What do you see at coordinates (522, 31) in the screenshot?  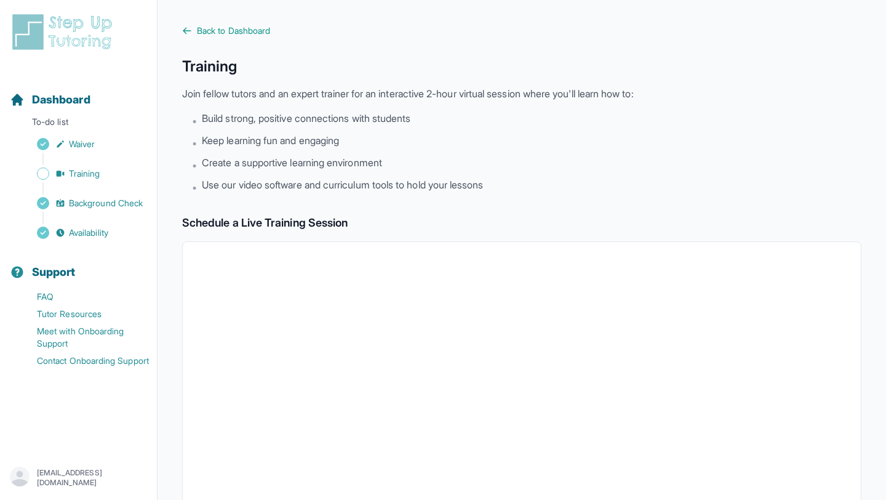 I see `a: Back to Dashboard` at bounding box center [522, 31].